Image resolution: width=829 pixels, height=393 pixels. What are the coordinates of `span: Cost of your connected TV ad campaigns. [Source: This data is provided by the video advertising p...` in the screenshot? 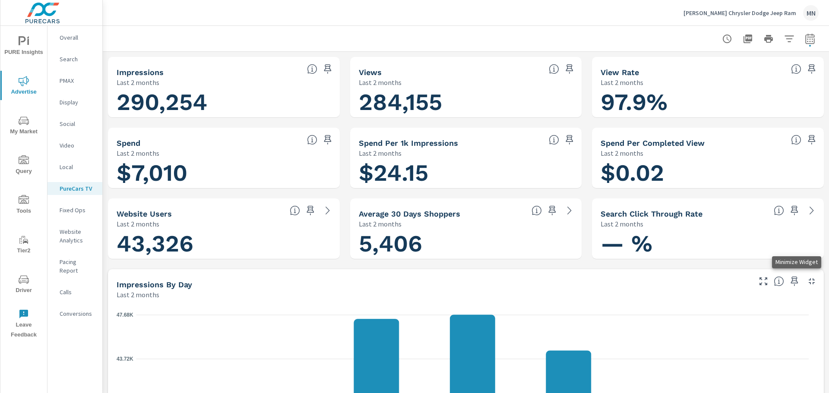 It's located at (312, 140).